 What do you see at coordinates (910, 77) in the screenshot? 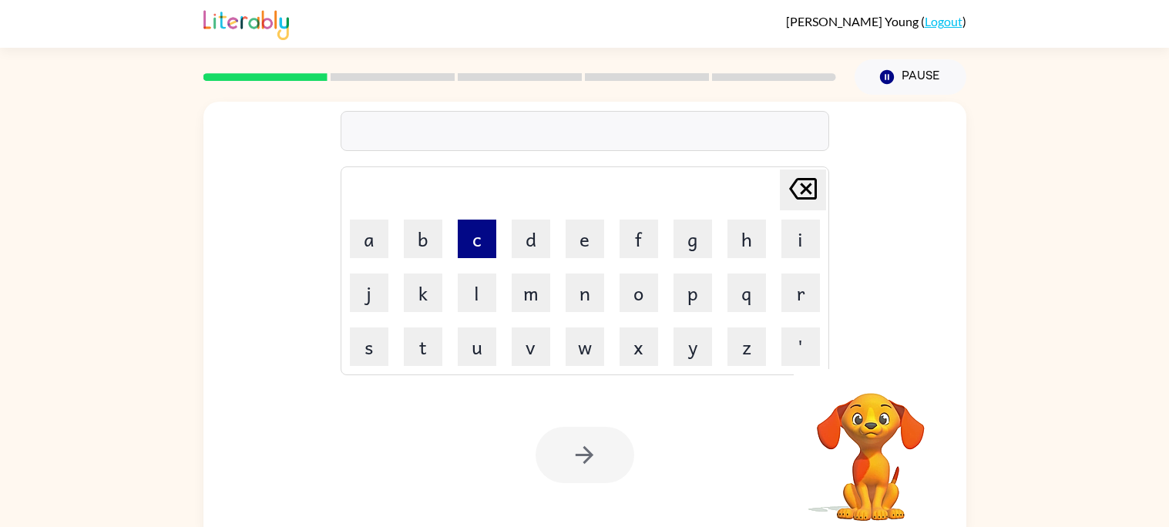
I see `button: Pause` at bounding box center [910, 77].